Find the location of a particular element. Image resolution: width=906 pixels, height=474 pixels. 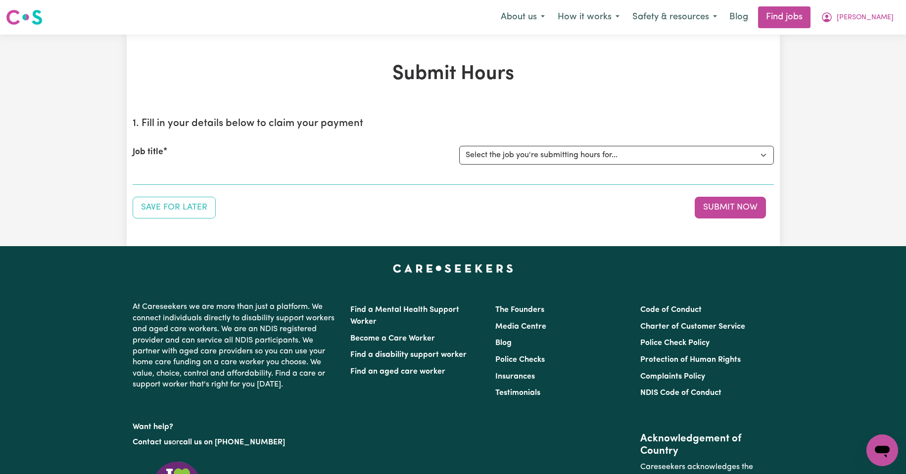

h2: 1. Fill in your details below to claim your payment is located at coordinates (453, 124).